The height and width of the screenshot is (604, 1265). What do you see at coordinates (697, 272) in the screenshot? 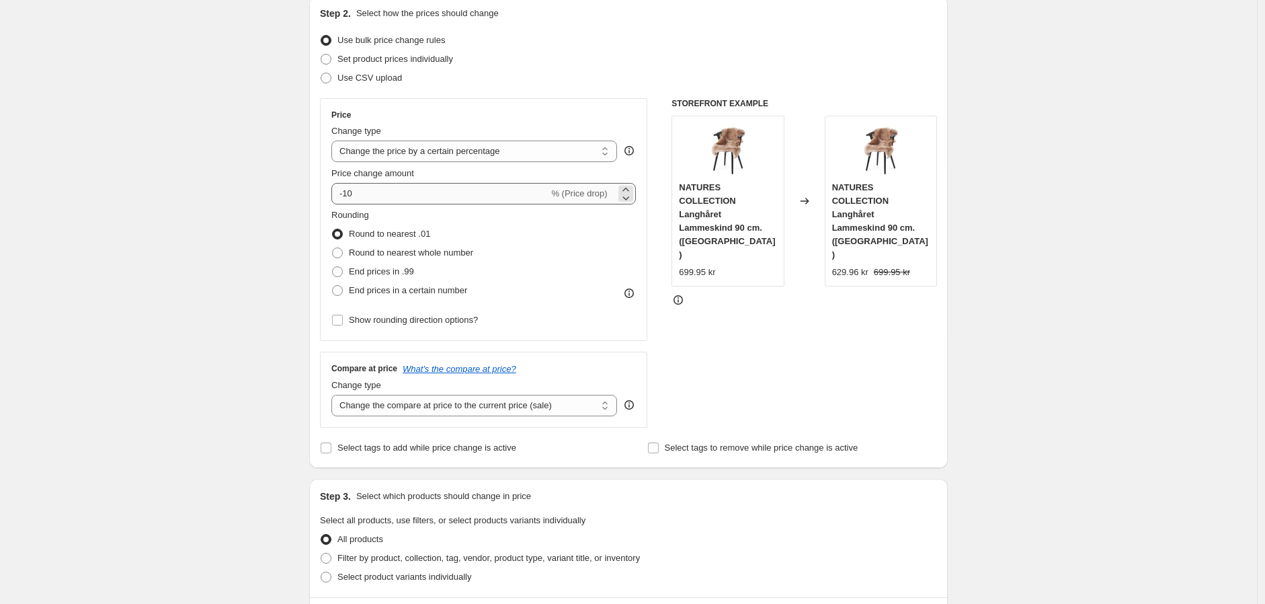
I see `div: 699.95 kr` at bounding box center [697, 272].